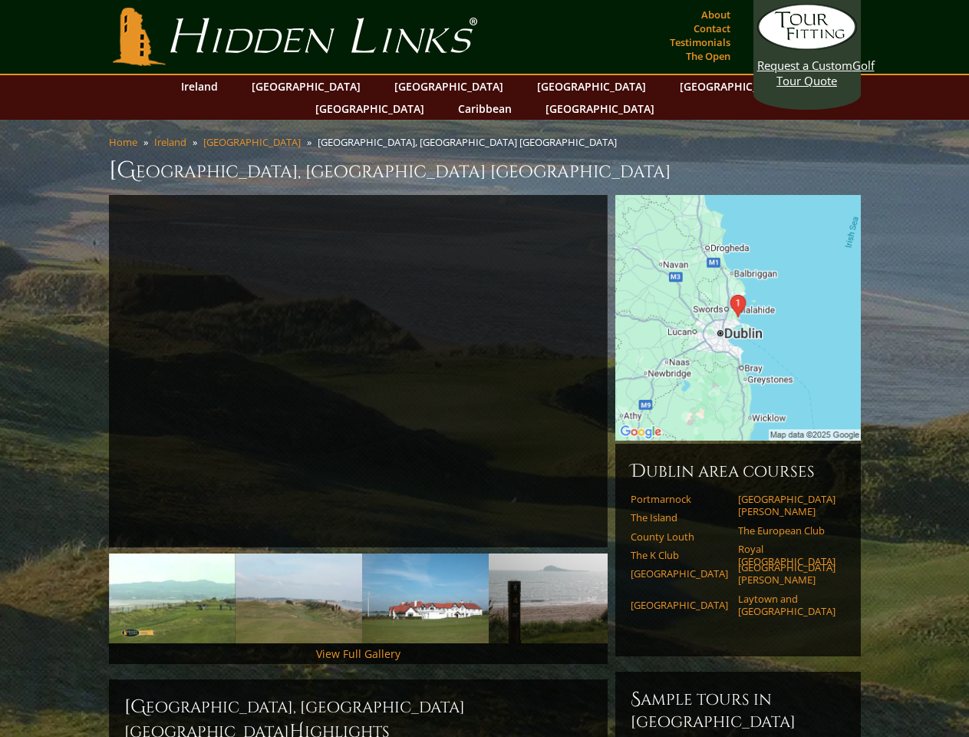 The width and height of the screenshot is (969, 737). I want to click on a: Request a CustomGolf Tour Quote, so click(807, 46).